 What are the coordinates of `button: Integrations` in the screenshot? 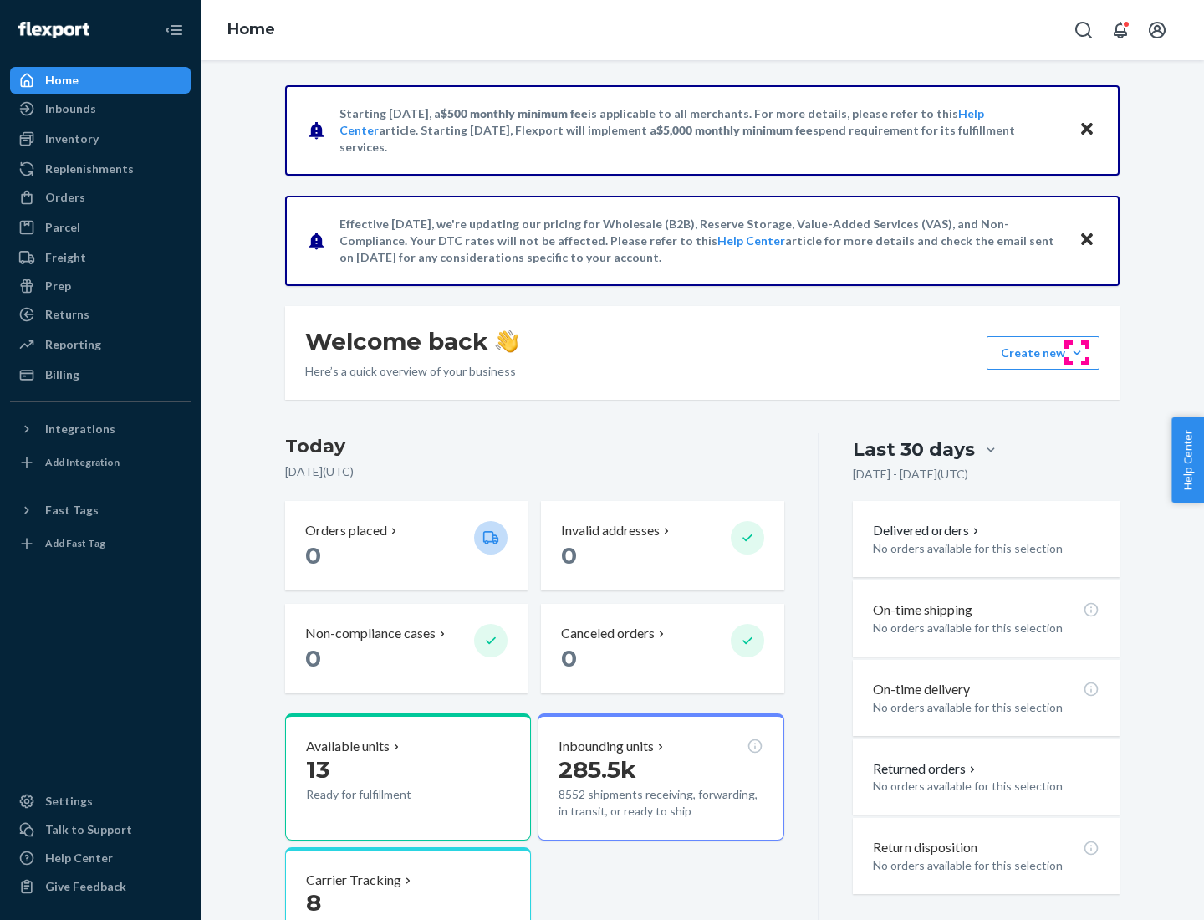 It's located at (100, 429).